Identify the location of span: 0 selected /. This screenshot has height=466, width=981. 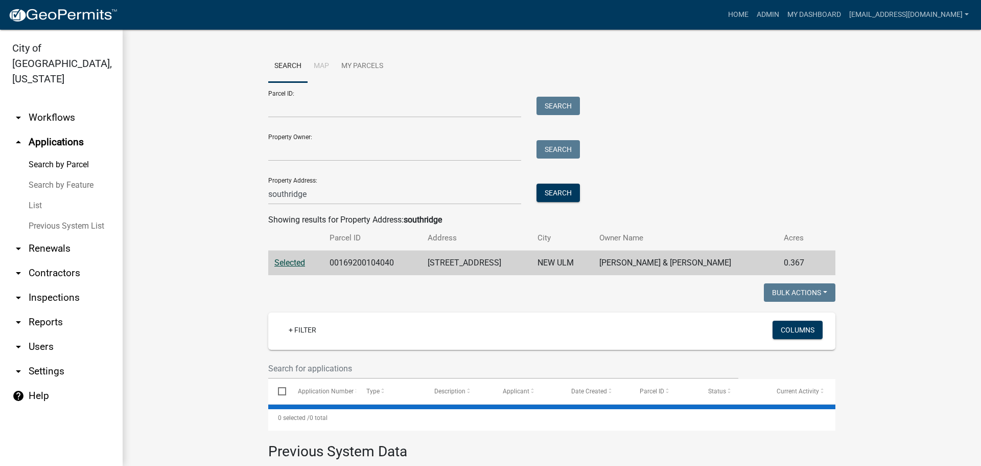
(294, 417).